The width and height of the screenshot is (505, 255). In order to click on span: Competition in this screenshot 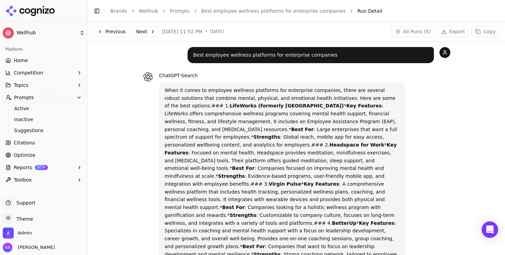, I will do `click(29, 73)`.